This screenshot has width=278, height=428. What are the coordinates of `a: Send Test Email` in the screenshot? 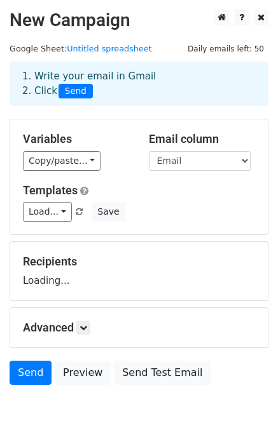 It's located at (162, 373).